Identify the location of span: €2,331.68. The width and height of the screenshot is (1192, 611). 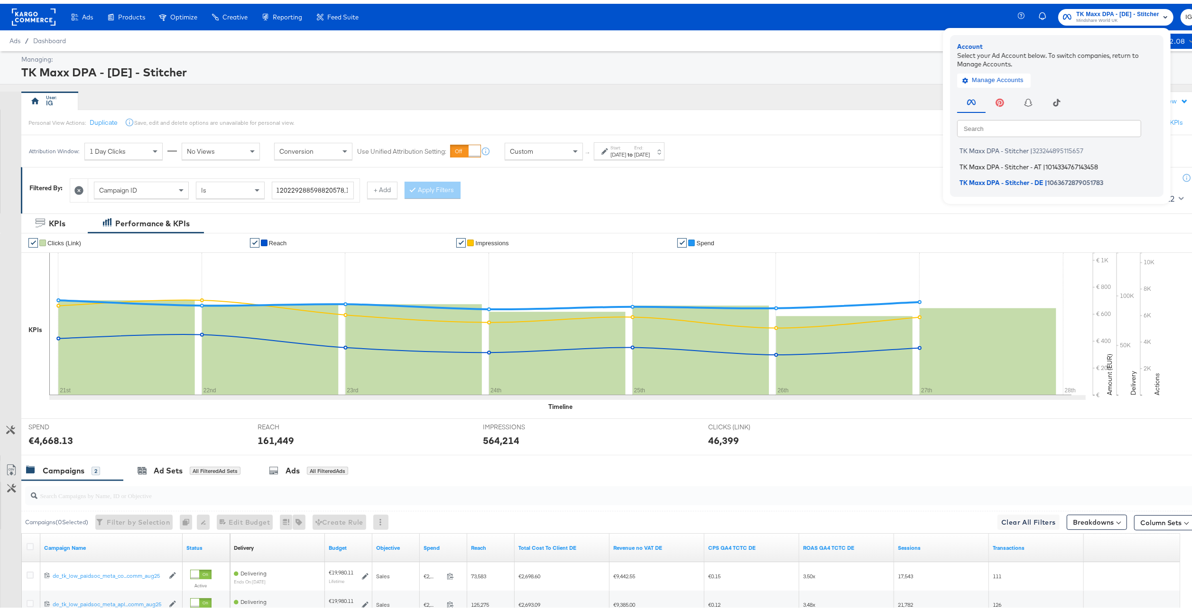
(433, 601).